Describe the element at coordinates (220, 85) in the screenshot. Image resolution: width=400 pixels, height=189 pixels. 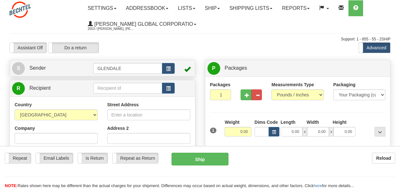
I see `label: Packages` at that location.